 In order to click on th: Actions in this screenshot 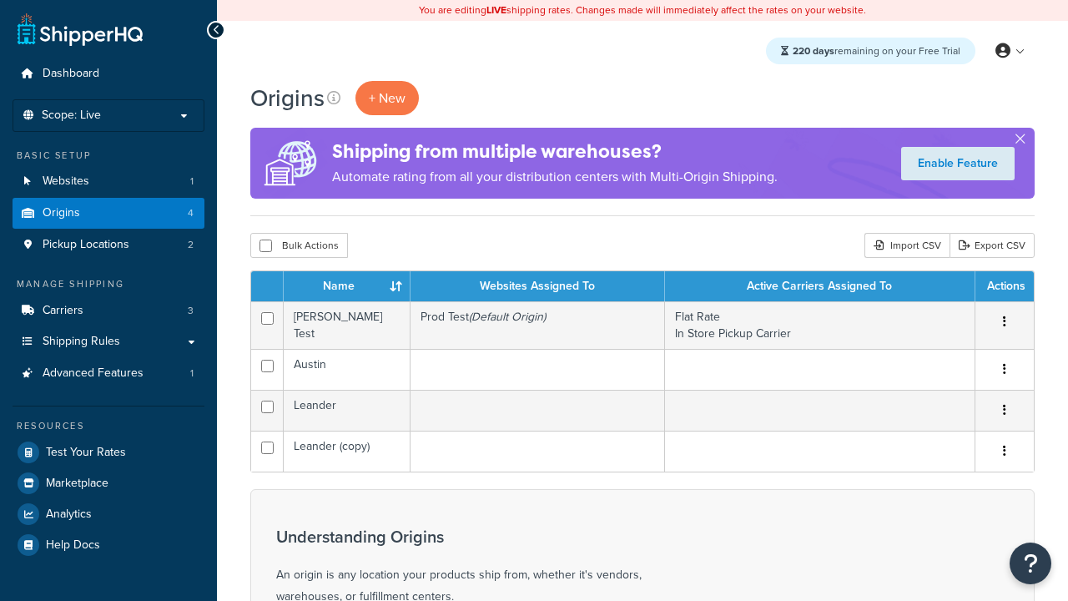, I will do `click(1004, 286)`.